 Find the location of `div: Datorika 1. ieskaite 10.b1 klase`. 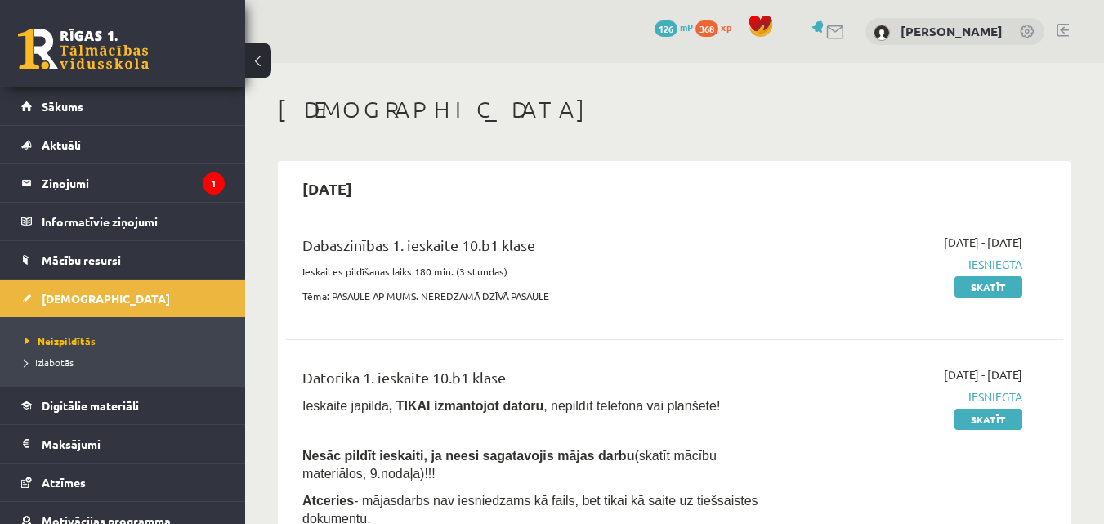

div: Datorika 1. ieskaite 10.b1 klase is located at coordinates (538, 381).